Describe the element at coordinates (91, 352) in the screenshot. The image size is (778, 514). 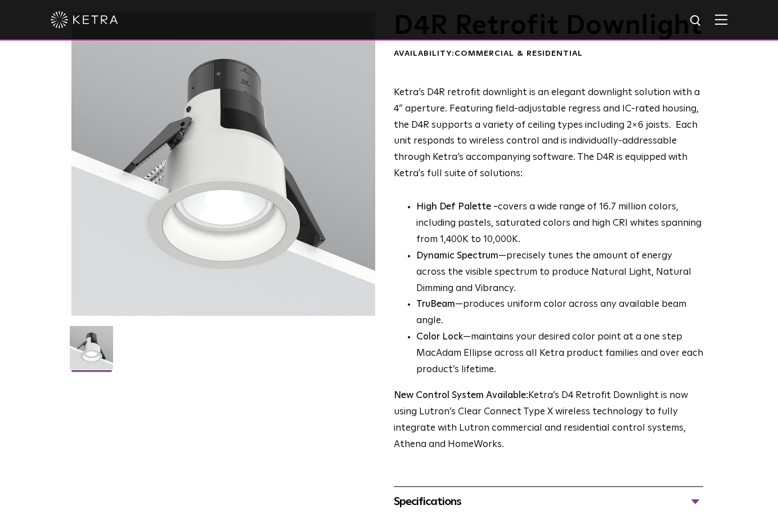
I see `img: D4R Retrofit Downlight` at that location.